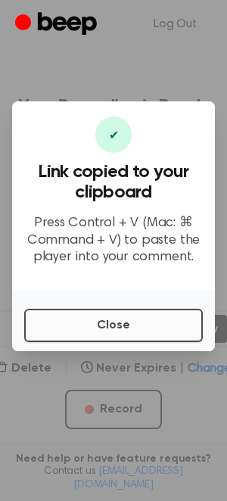  What do you see at coordinates (58, 24) in the screenshot?
I see `a: Beep` at bounding box center [58, 24].